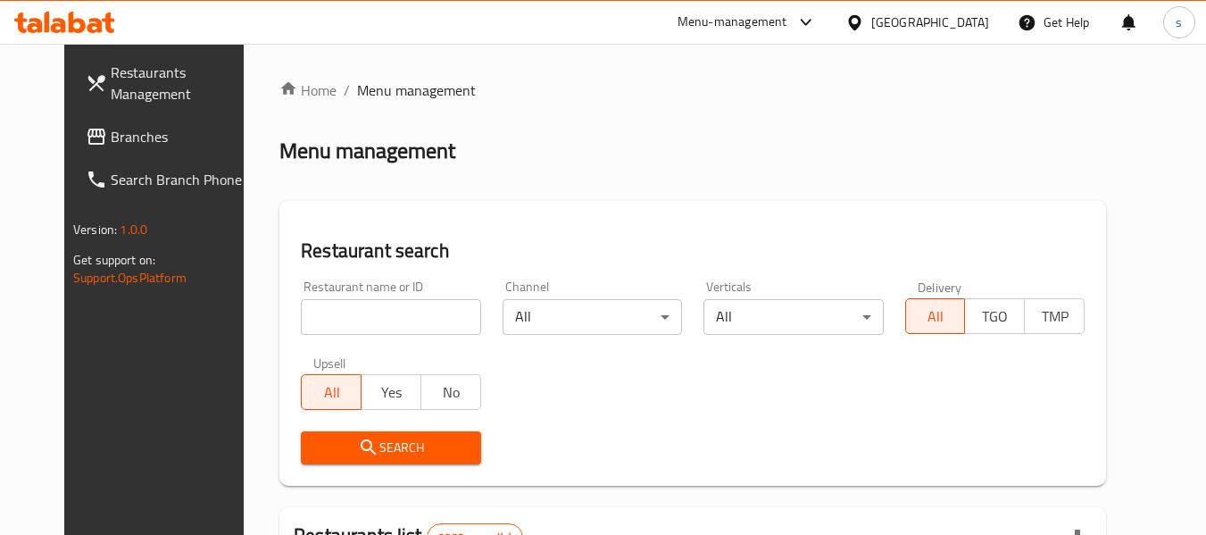 This screenshot has height=535, width=1206. What do you see at coordinates (95, 229) in the screenshot?
I see `span: Version:` at bounding box center [95, 229].